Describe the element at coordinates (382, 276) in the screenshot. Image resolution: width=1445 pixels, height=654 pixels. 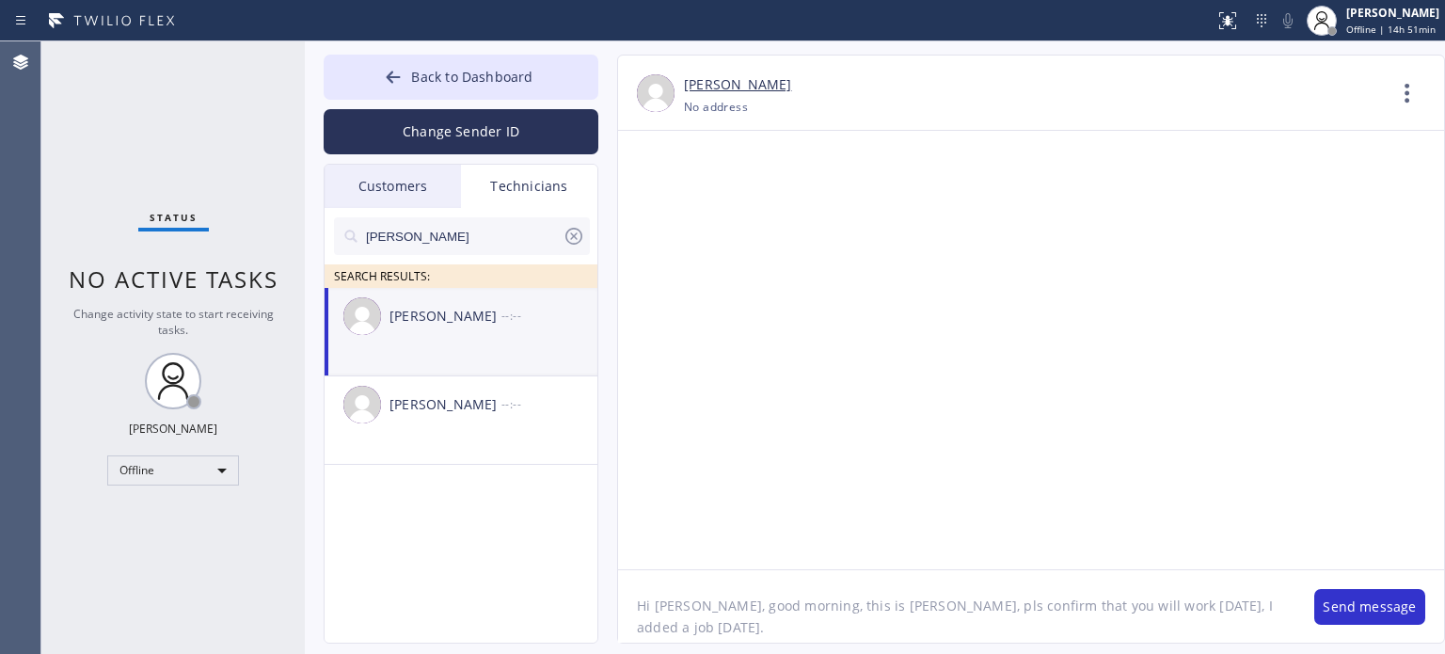
I see `span: SEARCH RESULTS:` at that location.